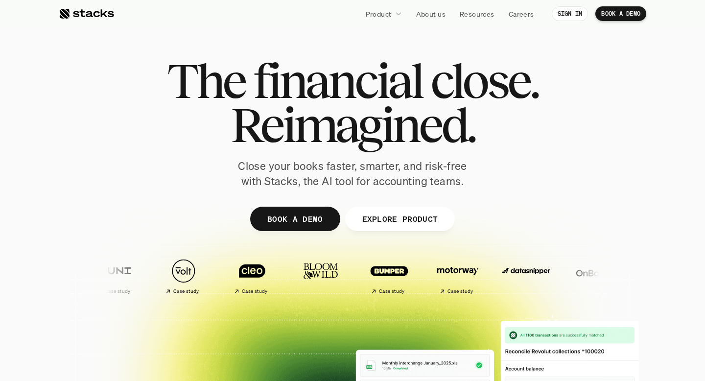 The height and width of the screenshot is (381, 705). Describe the element at coordinates (484, 81) in the screenshot. I see `span: close.` at that location.